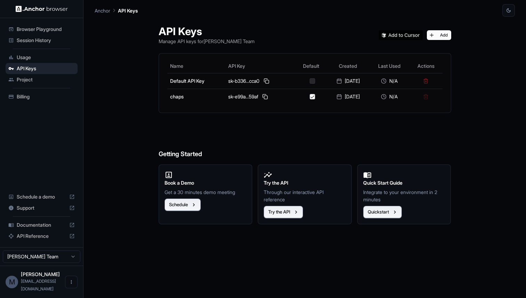 The image size is (526, 298). Describe the element at coordinates (41, 29) in the screenshot. I see `div: Browser Playground` at that location.